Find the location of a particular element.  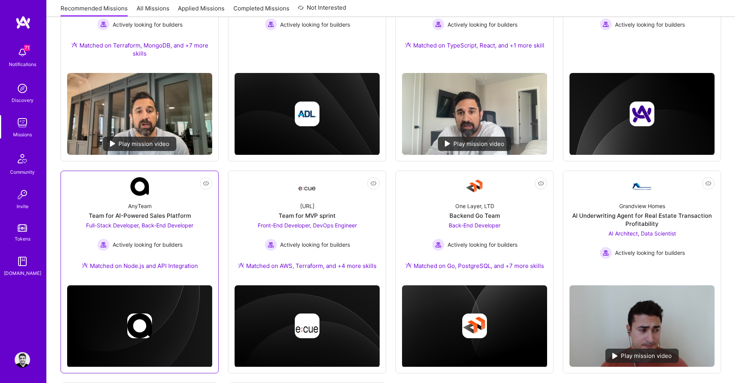

img: teamwork is located at coordinates (22, 123).